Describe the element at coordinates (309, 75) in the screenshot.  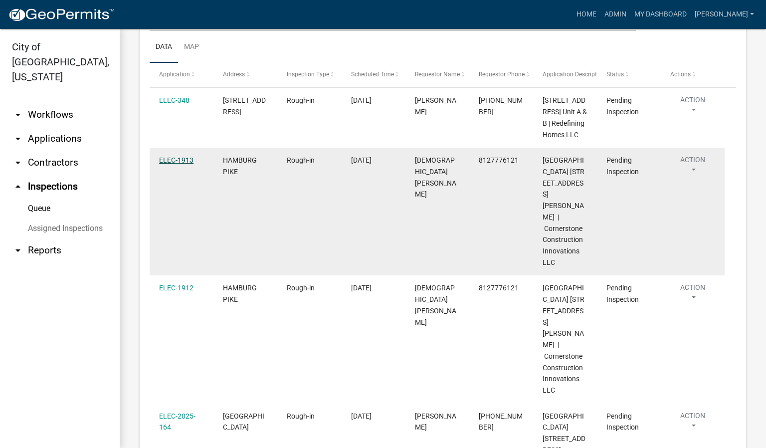
I see `datatable-header-cell: Inspection Type` at that location.